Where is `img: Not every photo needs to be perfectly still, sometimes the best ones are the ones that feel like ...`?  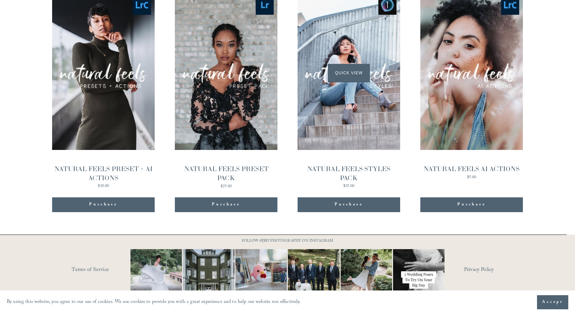
img: Not every photo needs to be perfectly still, sometimes the best ones are the ones that feel like ... is located at coordinates (156, 274).